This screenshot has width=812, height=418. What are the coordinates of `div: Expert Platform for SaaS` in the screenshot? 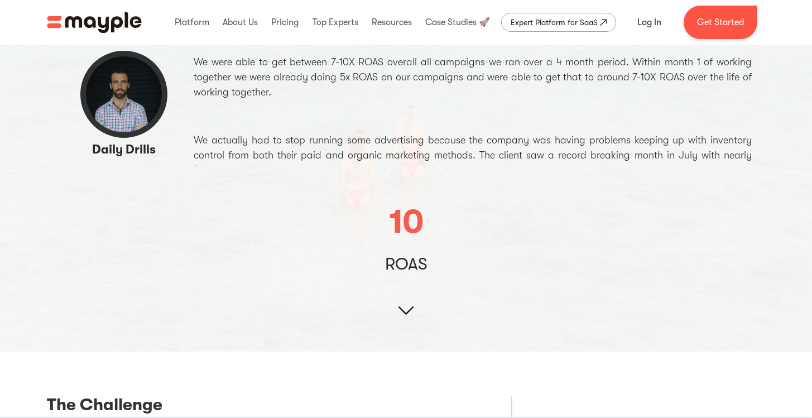 It's located at (554, 22).